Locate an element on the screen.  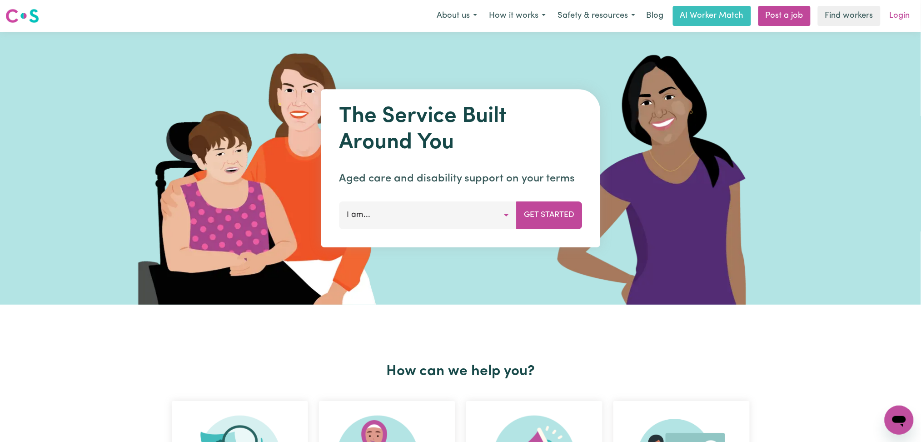
h2: How can we help you? is located at coordinates (461, 371).